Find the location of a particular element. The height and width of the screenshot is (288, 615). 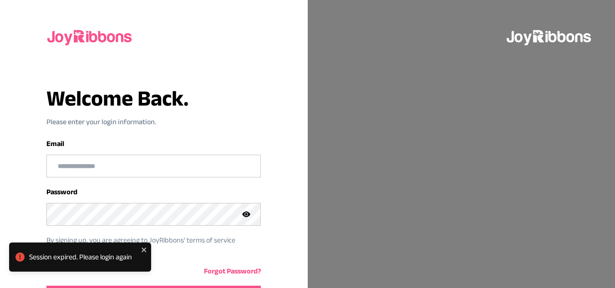

p: Please enter your login information. is located at coordinates (153, 122).